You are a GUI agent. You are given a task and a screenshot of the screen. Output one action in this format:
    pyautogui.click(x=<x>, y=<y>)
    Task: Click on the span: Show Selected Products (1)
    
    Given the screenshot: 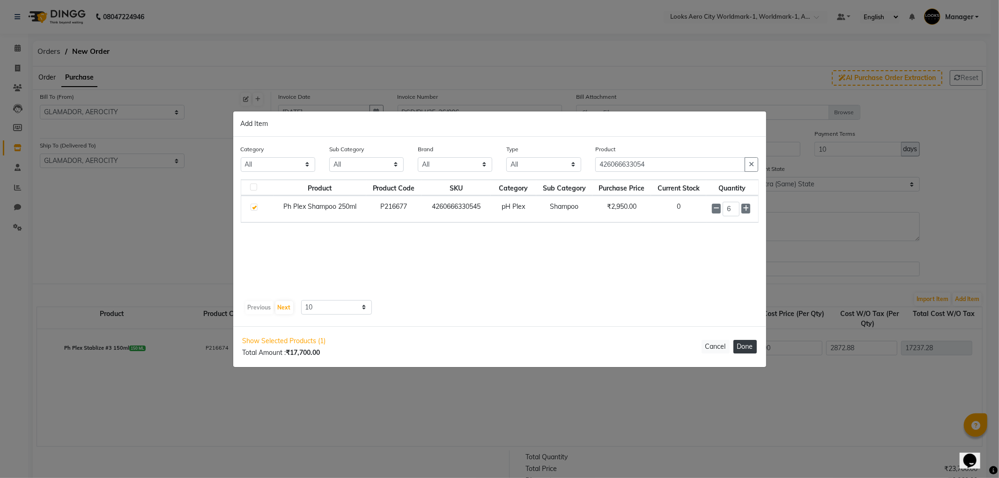 What is the action you would take?
    pyautogui.click(x=284, y=341)
    